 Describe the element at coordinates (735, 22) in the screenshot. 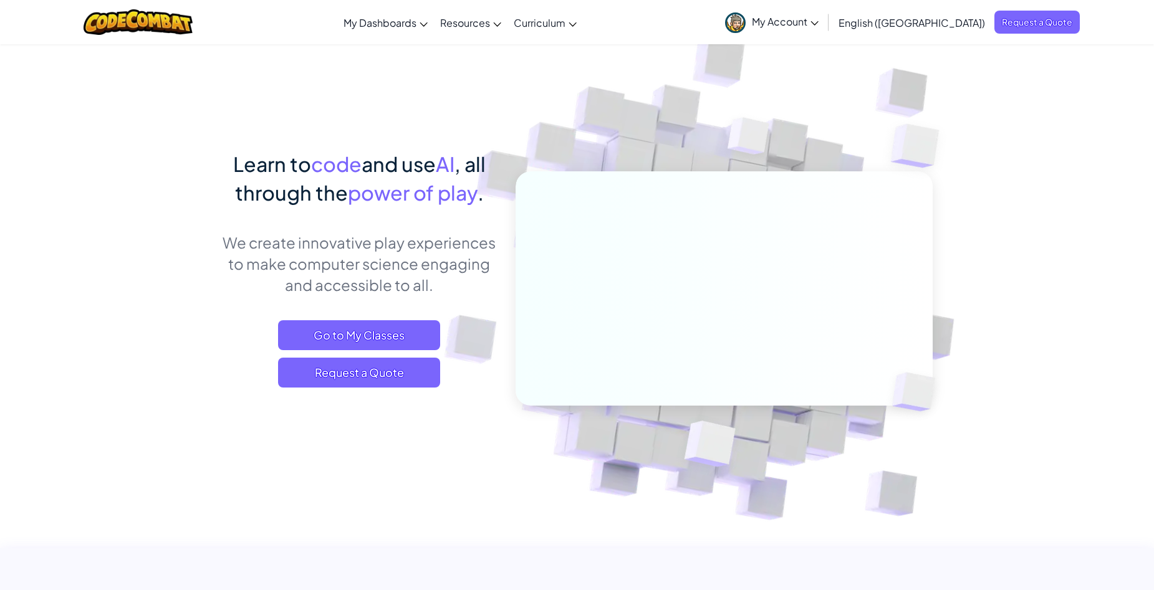

I see `img: avatar` at that location.